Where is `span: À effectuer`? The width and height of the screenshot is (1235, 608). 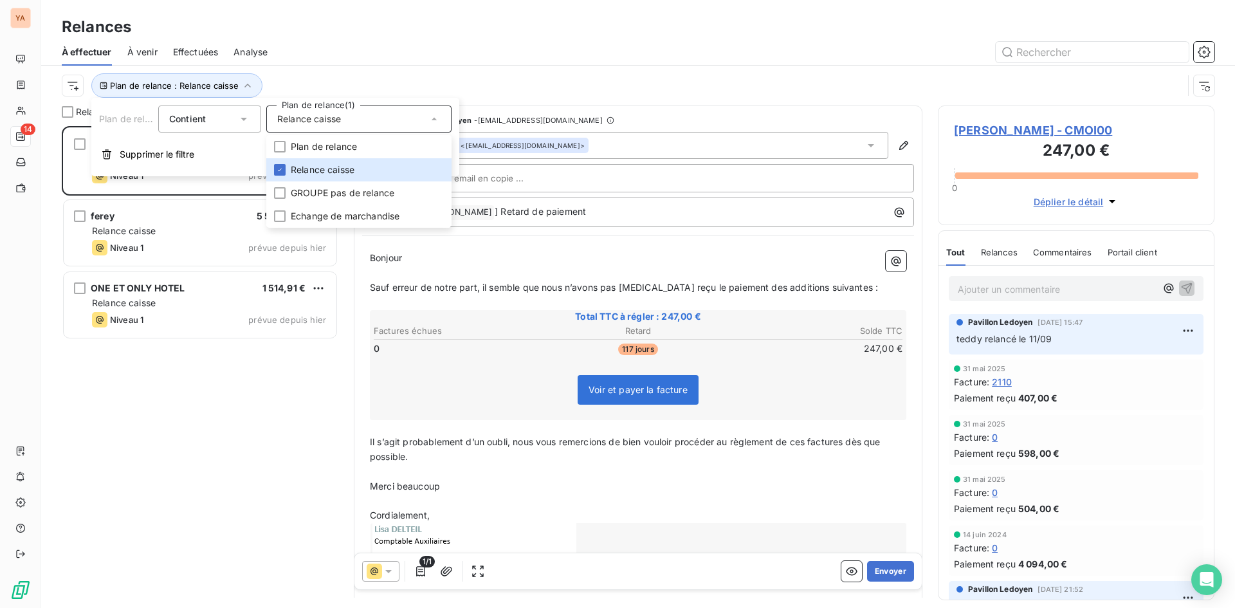 span: À effectuer is located at coordinates (87, 52).